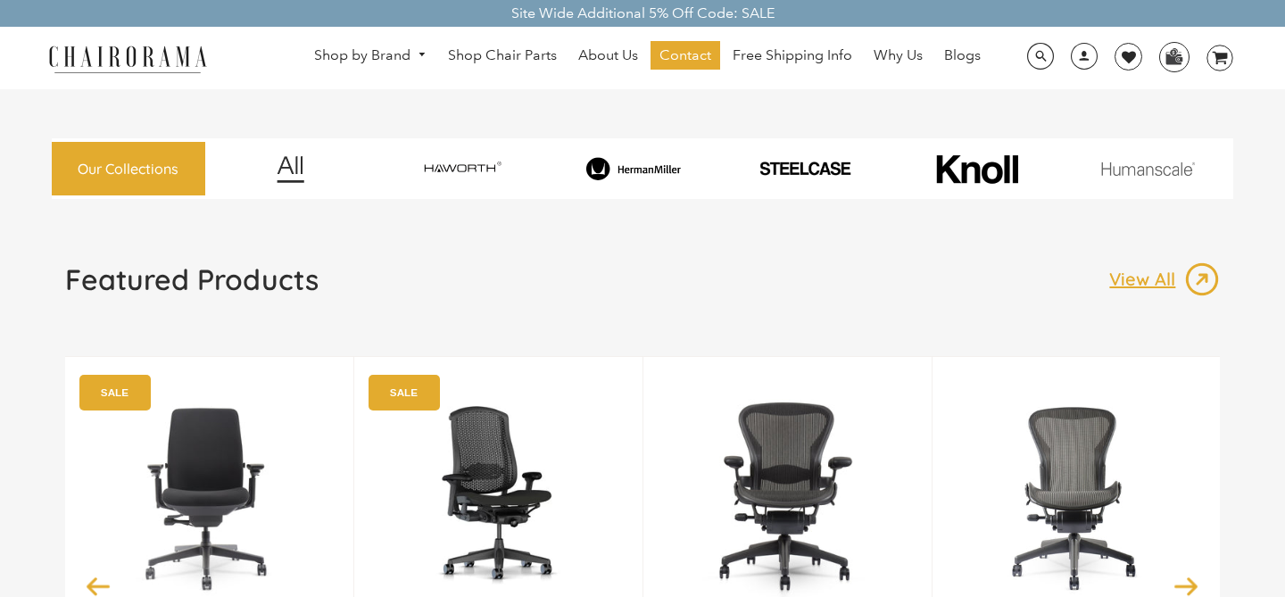  What do you see at coordinates (1165, 279) in the screenshot?
I see `a: View All` at bounding box center [1165, 279].